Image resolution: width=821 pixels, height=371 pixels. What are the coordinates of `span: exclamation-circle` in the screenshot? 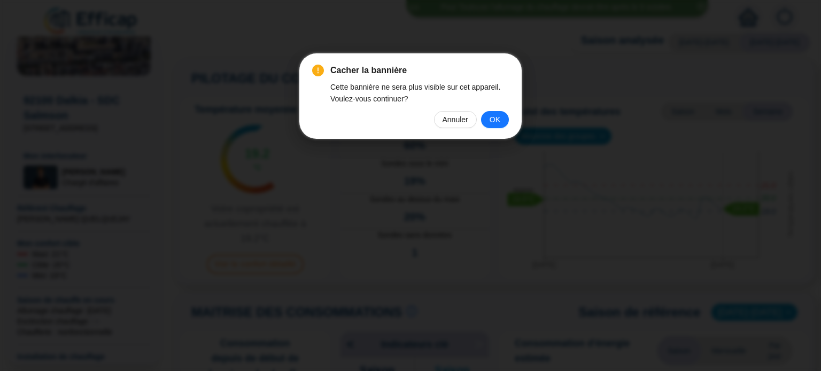 It's located at (318, 71).